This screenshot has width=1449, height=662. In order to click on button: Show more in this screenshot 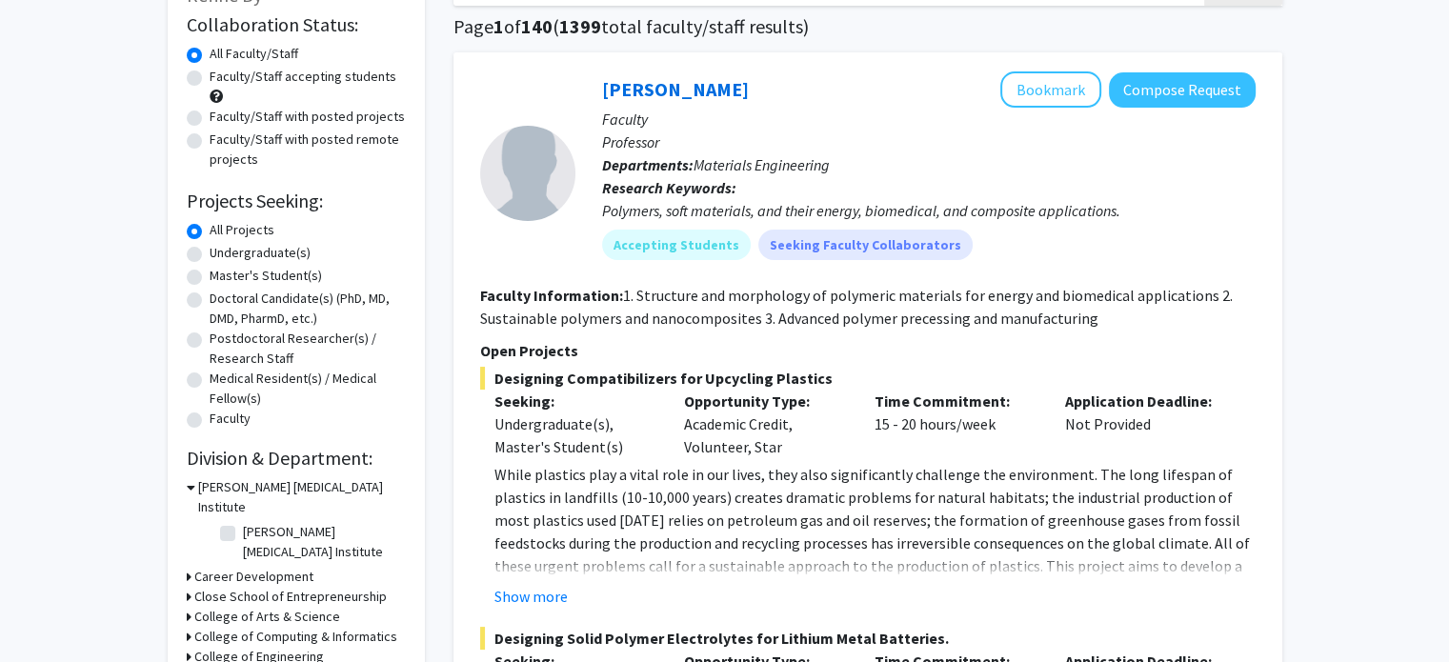, I will do `click(531, 596)`.